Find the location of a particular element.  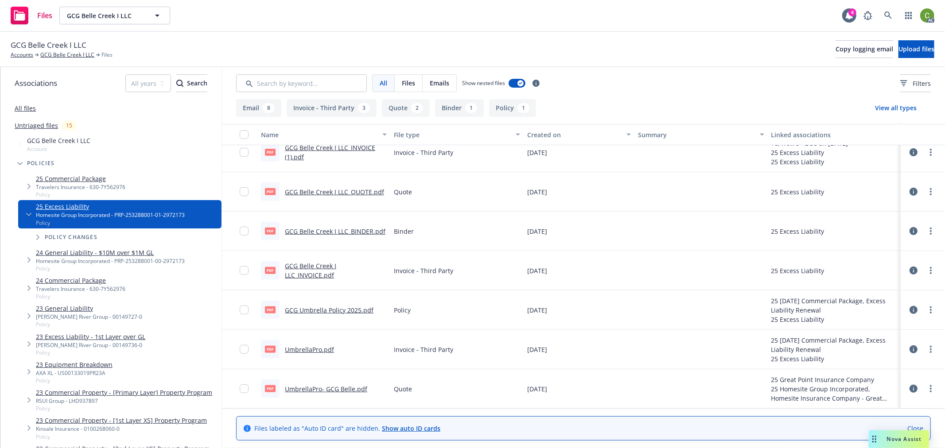

span: Account is located at coordinates (58, 149).